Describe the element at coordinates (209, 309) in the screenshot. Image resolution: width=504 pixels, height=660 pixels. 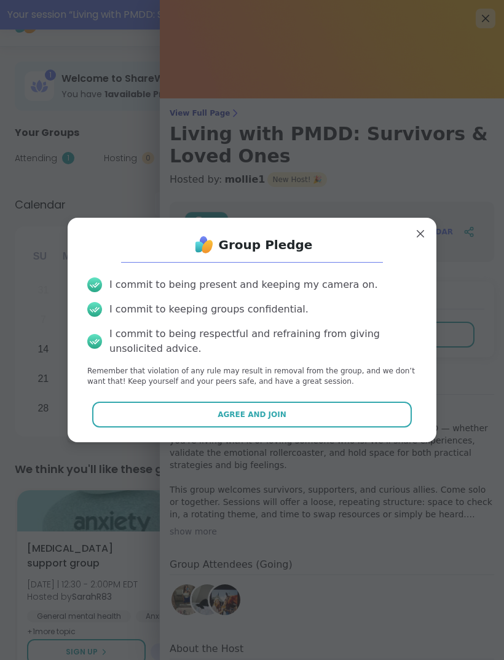
I see `div: I commit to keeping groups confidential.` at that location.